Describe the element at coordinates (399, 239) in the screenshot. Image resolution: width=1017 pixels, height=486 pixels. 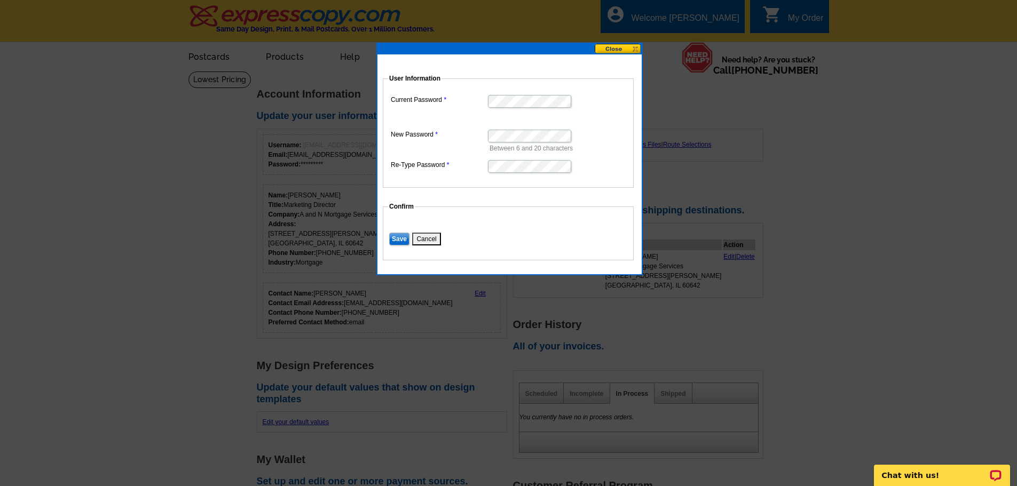
I see `input: Save` at that location.